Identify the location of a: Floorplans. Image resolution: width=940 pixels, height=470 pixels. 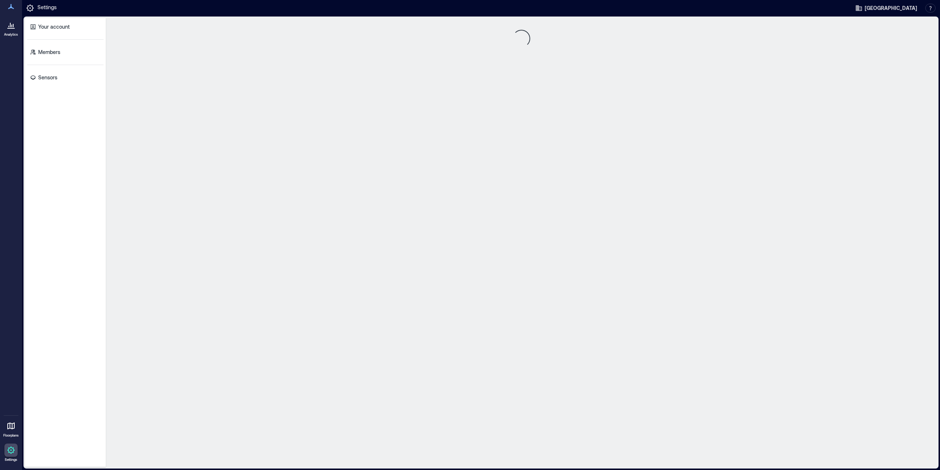
(11, 428).